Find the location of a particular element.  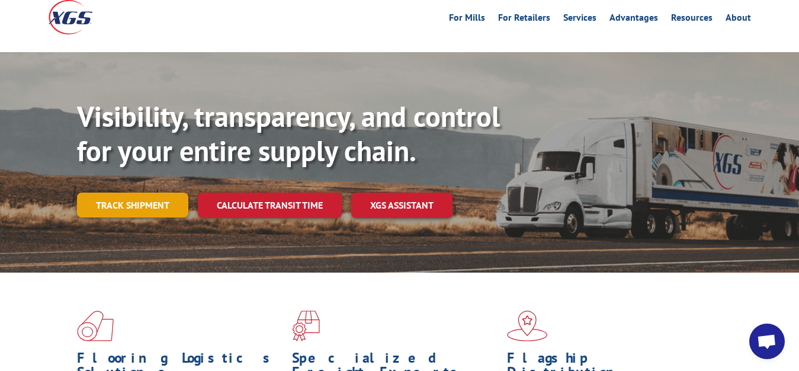

img: xgs-icon-total-supply-chain-intelligence-red is located at coordinates (95, 326).